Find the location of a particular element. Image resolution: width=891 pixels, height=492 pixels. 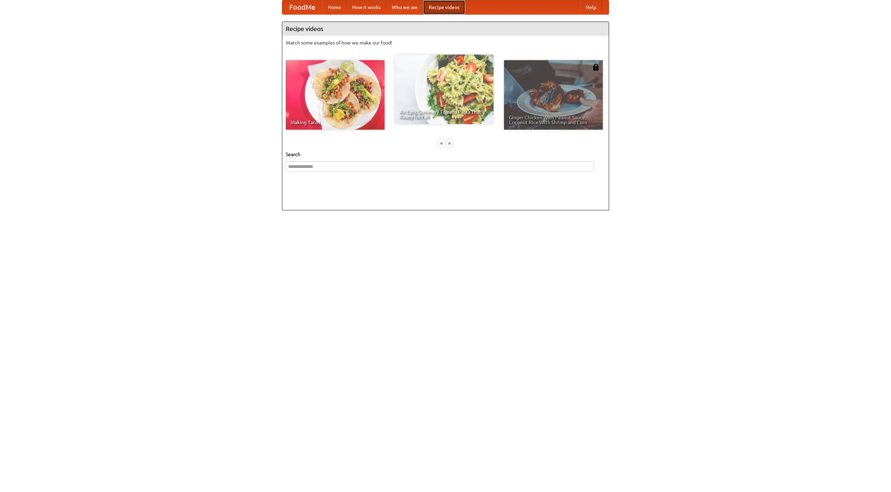

p: Watch some examples of how we make our food! is located at coordinates (445, 43).